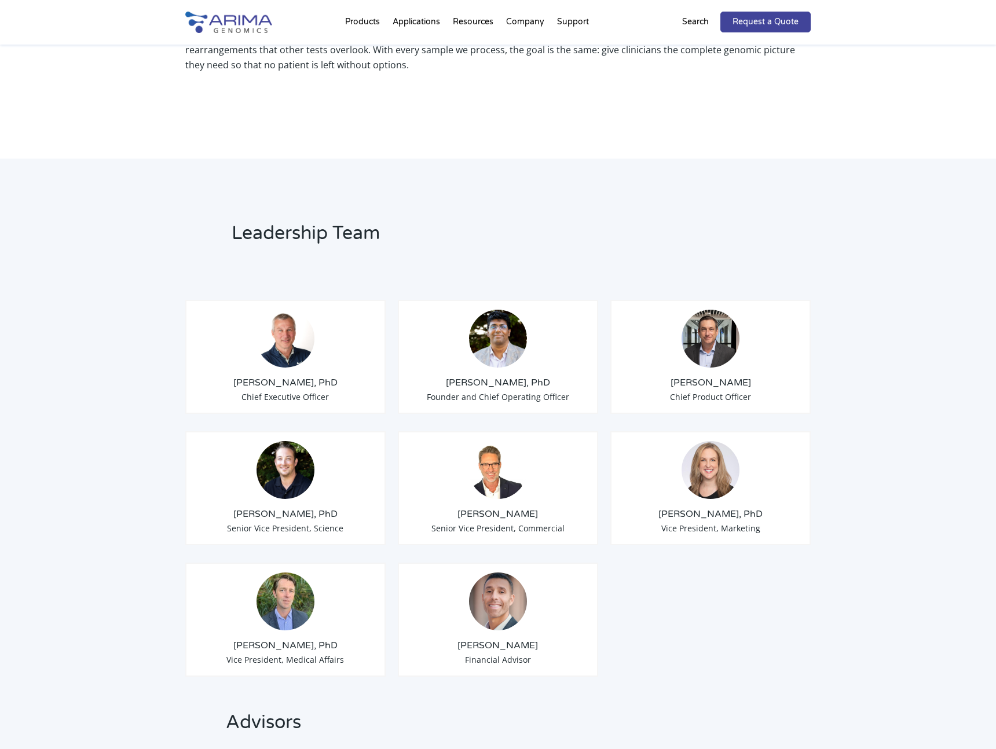  What do you see at coordinates (498, 660) in the screenshot?
I see `span: Financial Advisor` at bounding box center [498, 660].